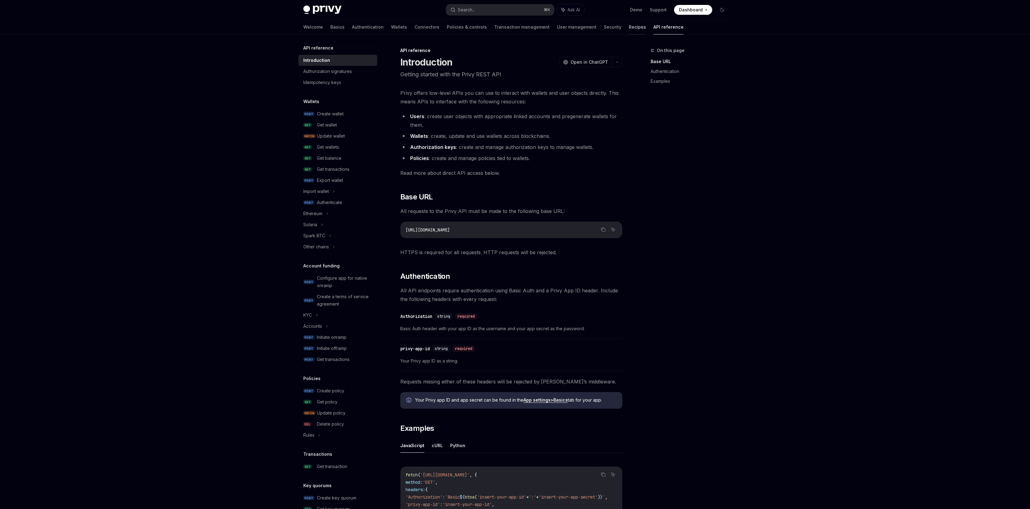  Describe the element at coordinates (568, 497) in the screenshot. I see `span: 'insert-your-app-secret'` at that location.